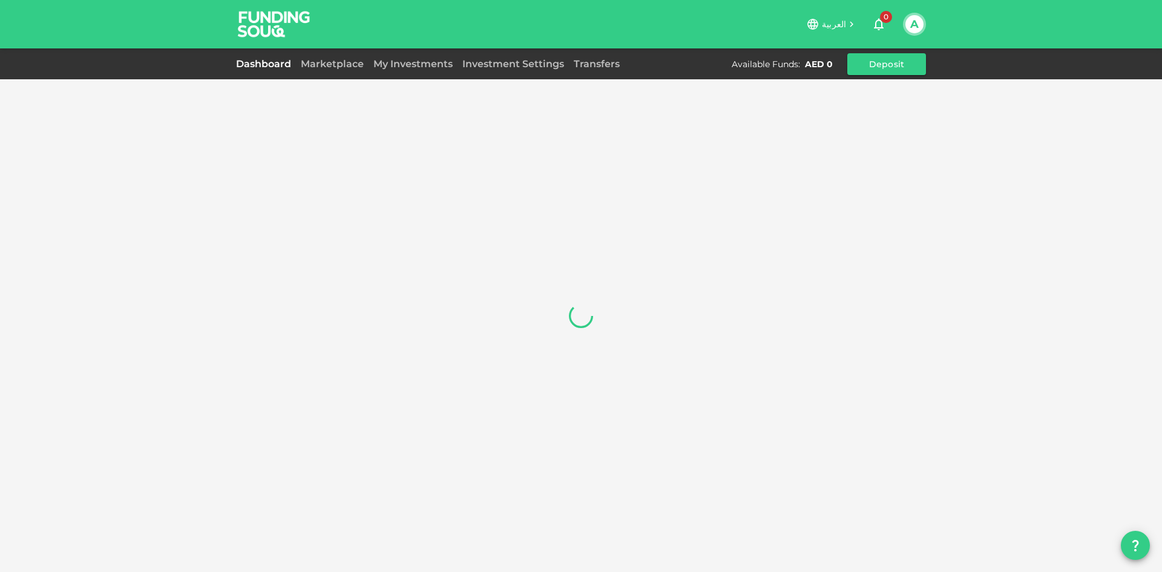  What do you see at coordinates (597, 64) in the screenshot?
I see `a: Transfers` at bounding box center [597, 64].